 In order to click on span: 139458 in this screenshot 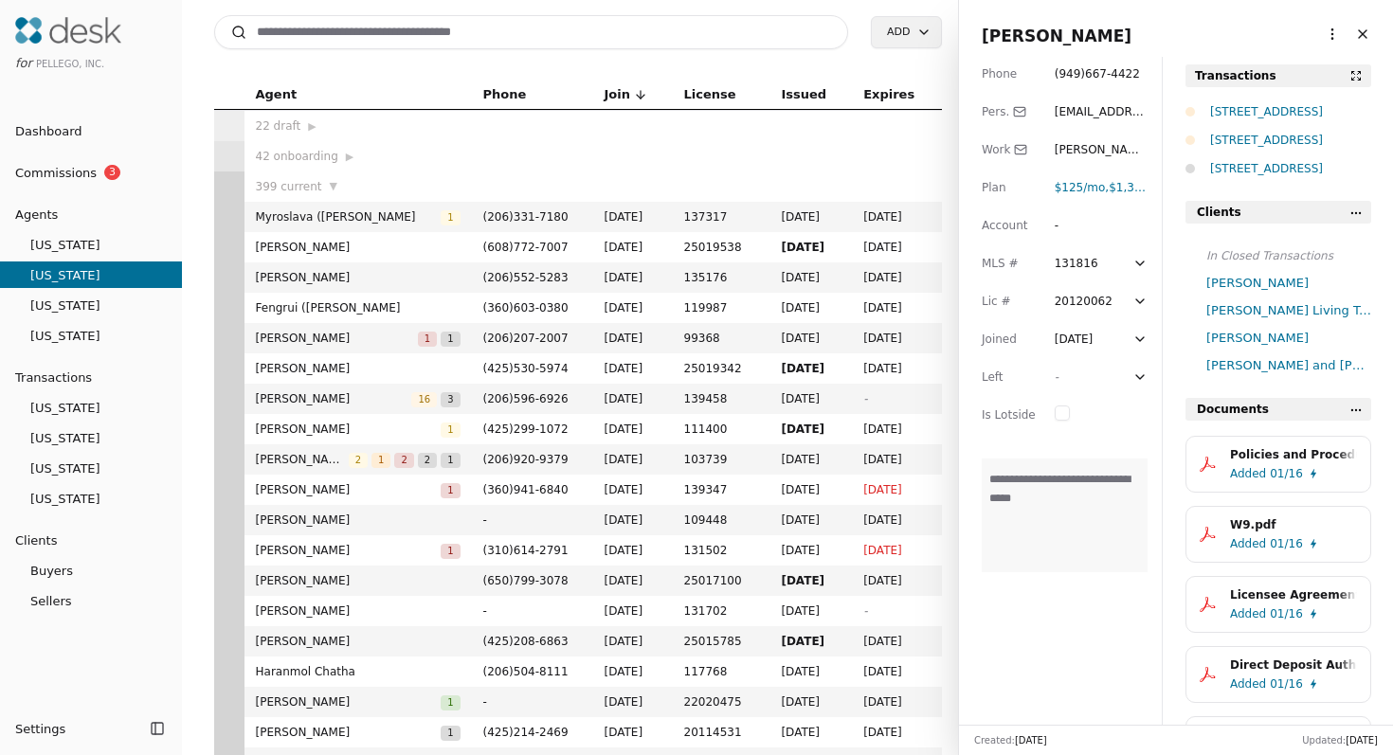, I will do `click(721, 399)`.